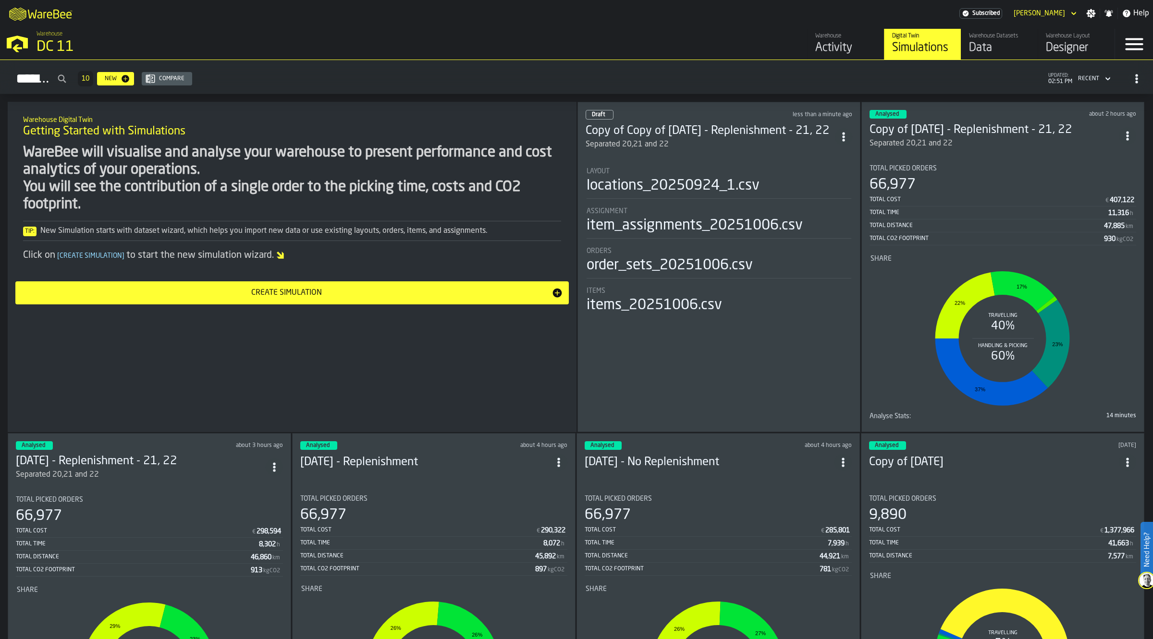  I want to click on div: Updated: 10/6/2025, 2:51:01 PM Created: 10/6/2025, 2:51:01 PM, so click(793, 115).